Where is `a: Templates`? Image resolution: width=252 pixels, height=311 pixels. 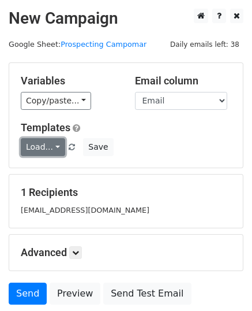 a: Templates is located at coordinates (46, 127).